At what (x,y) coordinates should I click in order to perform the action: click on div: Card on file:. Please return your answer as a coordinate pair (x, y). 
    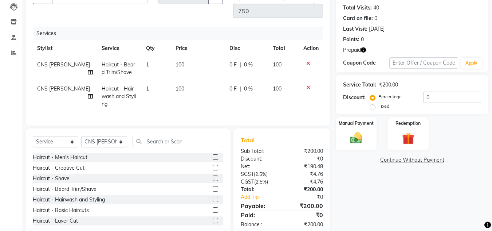
    Looking at the image, I should click on (358, 18).